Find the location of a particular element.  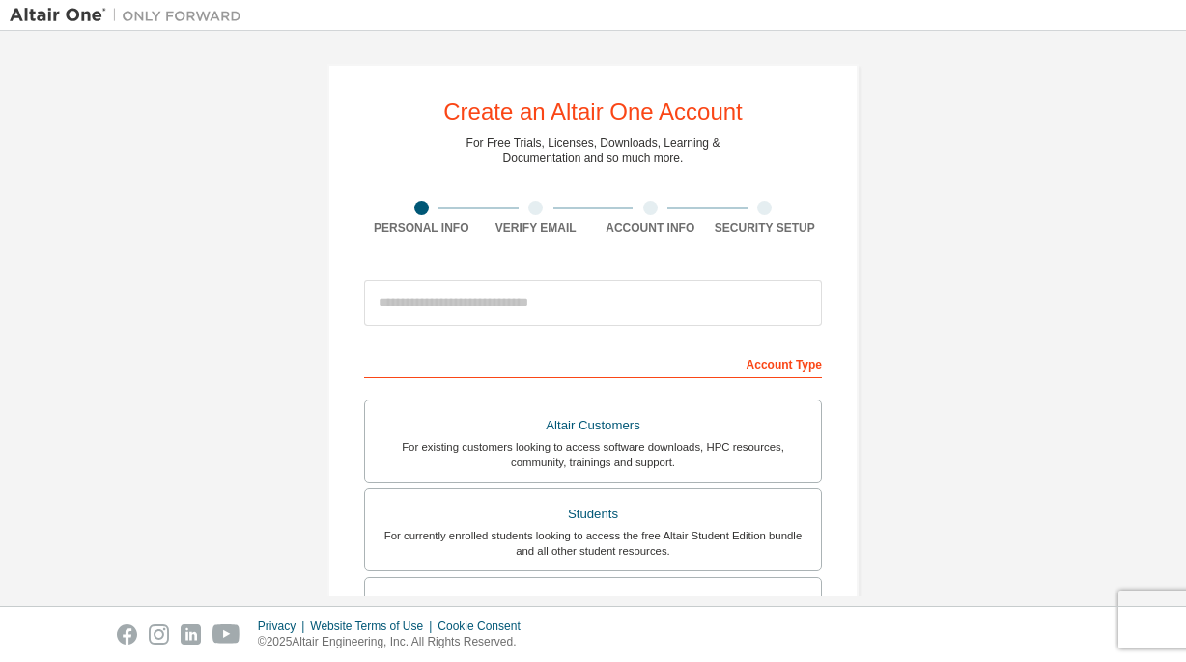

div: Account Type is located at coordinates (593, 363).